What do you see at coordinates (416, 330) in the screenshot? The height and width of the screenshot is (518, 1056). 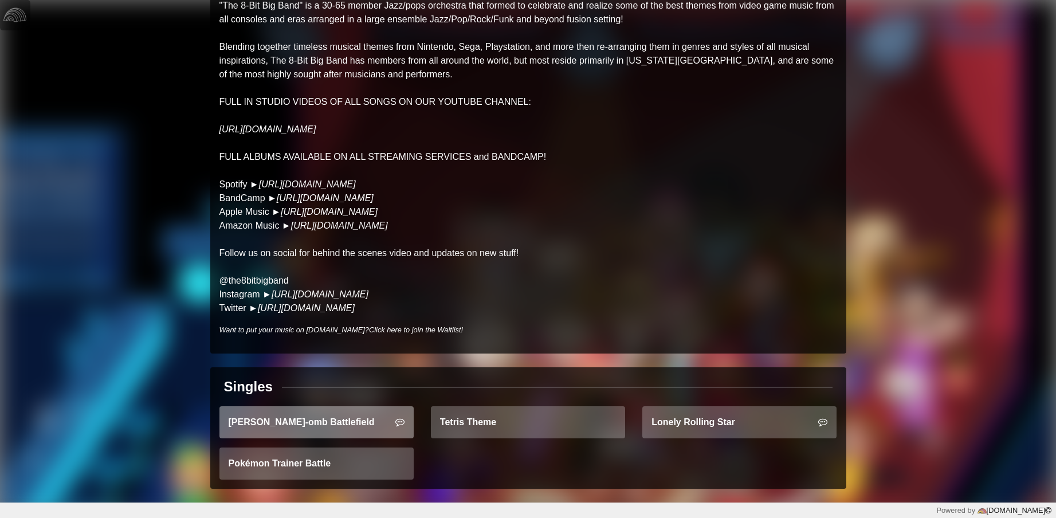 I see `a: Click here to join the Waitlist!` at bounding box center [416, 330].